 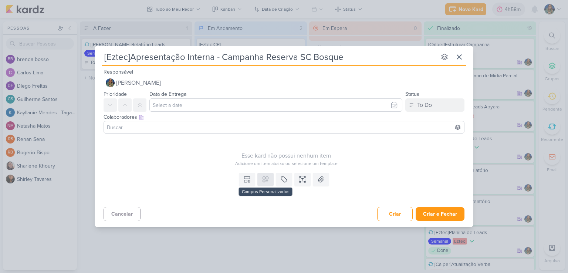 What do you see at coordinates (440, 214) in the screenshot?
I see `button: Criar e Fechar` at bounding box center [440, 214].